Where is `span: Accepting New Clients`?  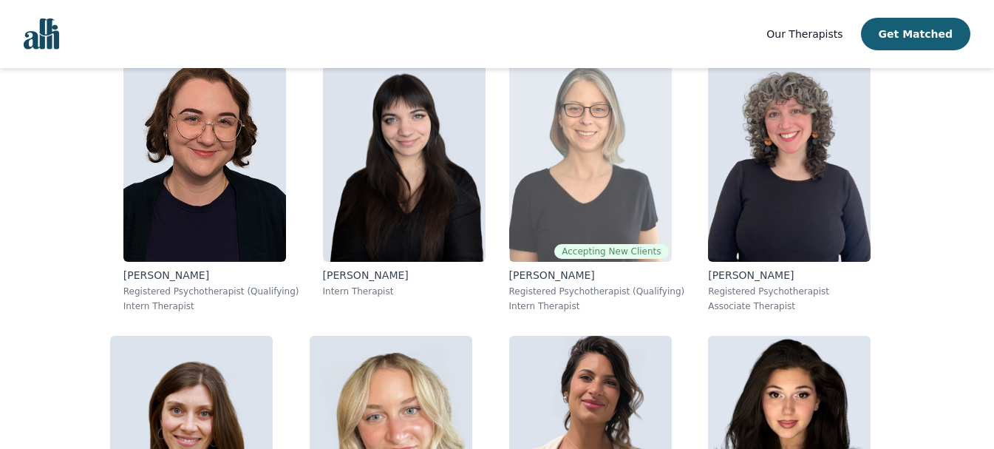 span: Accepting New Clients is located at coordinates (611, 251).